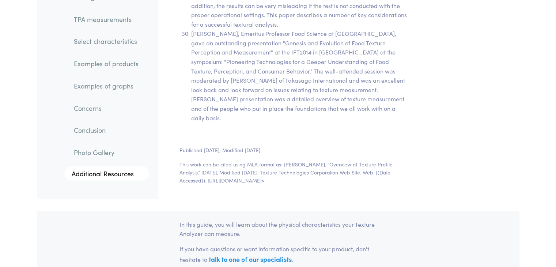 Image resolution: width=556 pixels, height=267 pixels. I want to click on a: Conclusion, so click(108, 130).